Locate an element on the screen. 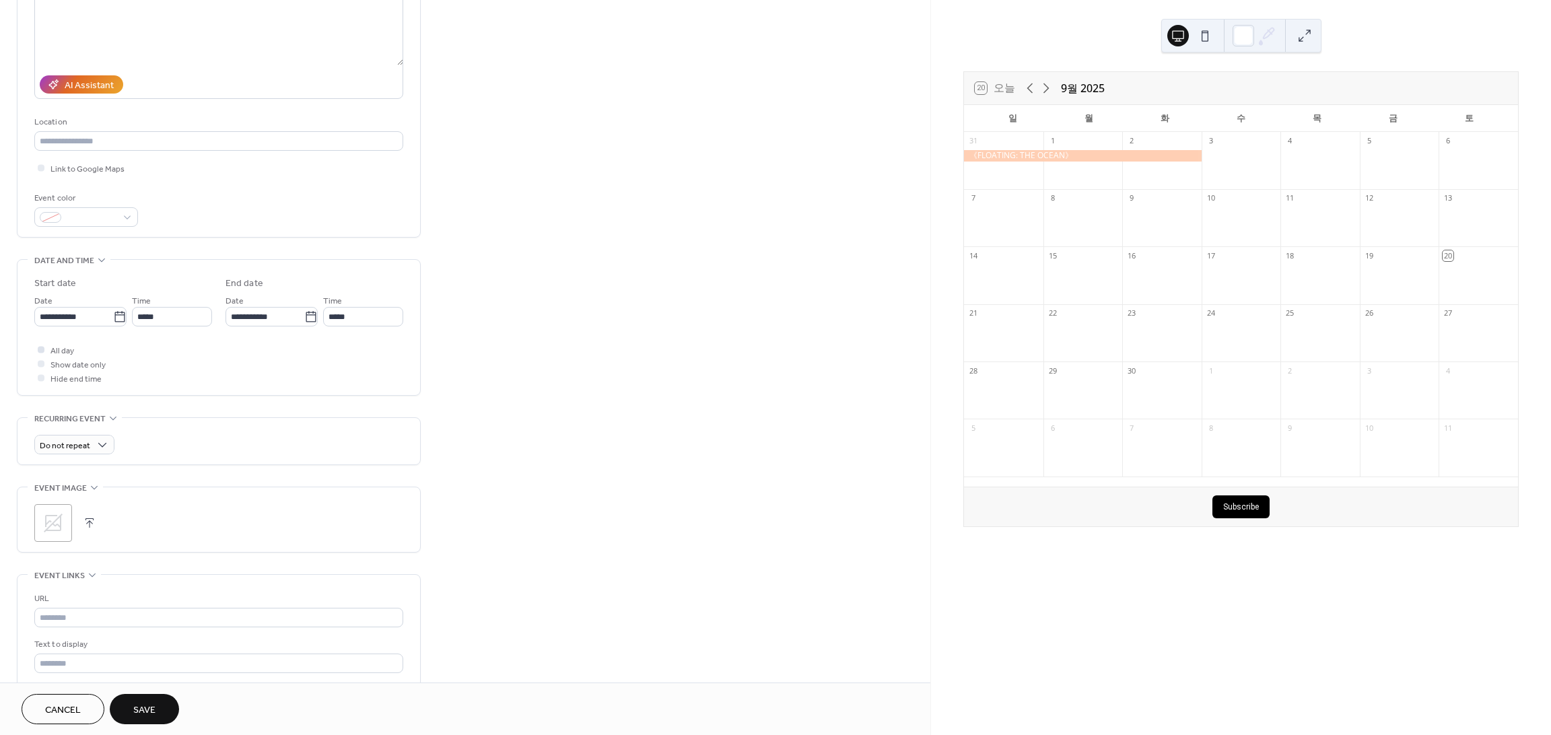  button: Save is located at coordinates (144, 709).